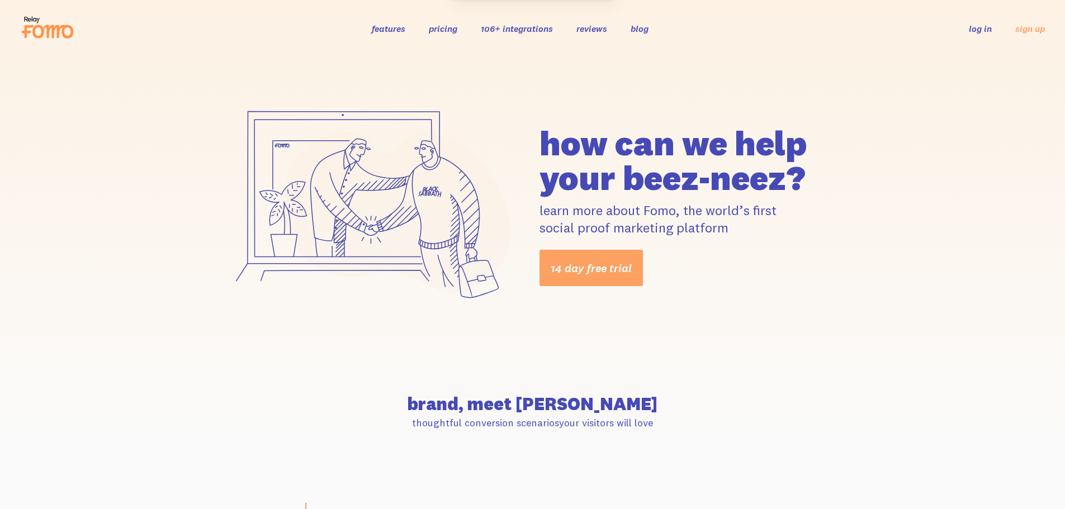 The height and width of the screenshot is (509, 1065). Describe the element at coordinates (591, 29) in the screenshot. I see `a: reviews` at that location.